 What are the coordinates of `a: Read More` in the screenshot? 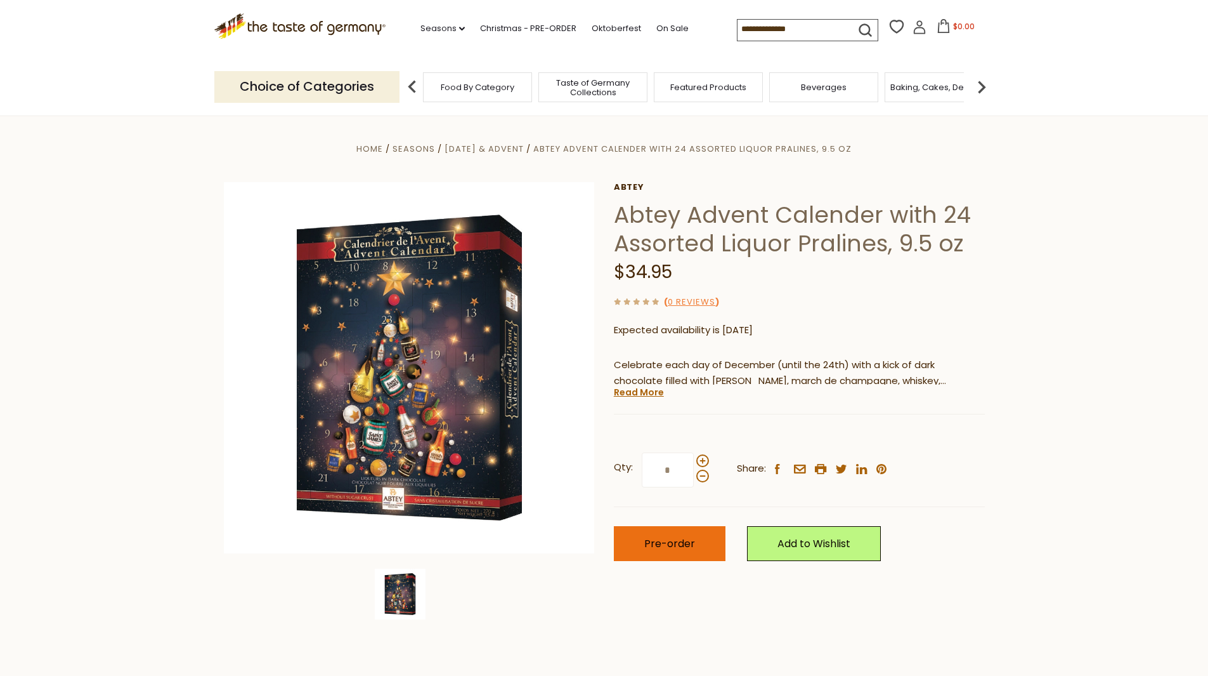 It's located at (639, 392).